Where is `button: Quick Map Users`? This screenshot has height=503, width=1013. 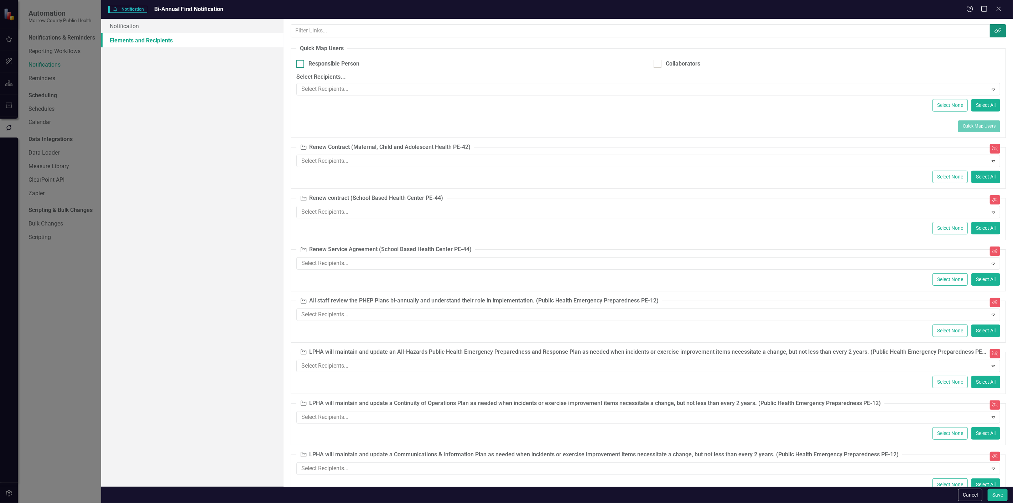
button: Quick Map Users is located at coordinates (979, 126).